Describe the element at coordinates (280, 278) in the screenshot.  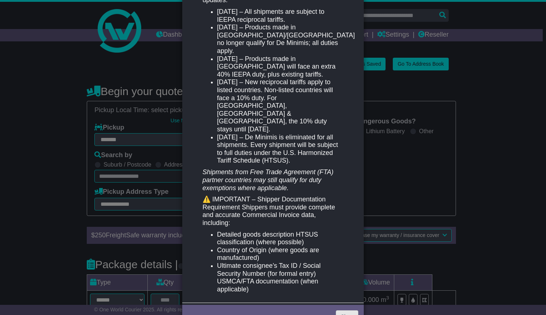
I see `li: Ultimate consignee’s Tax ID / Social Security Number (for formal entry) USMCA/FTA documentation (...` at that location.